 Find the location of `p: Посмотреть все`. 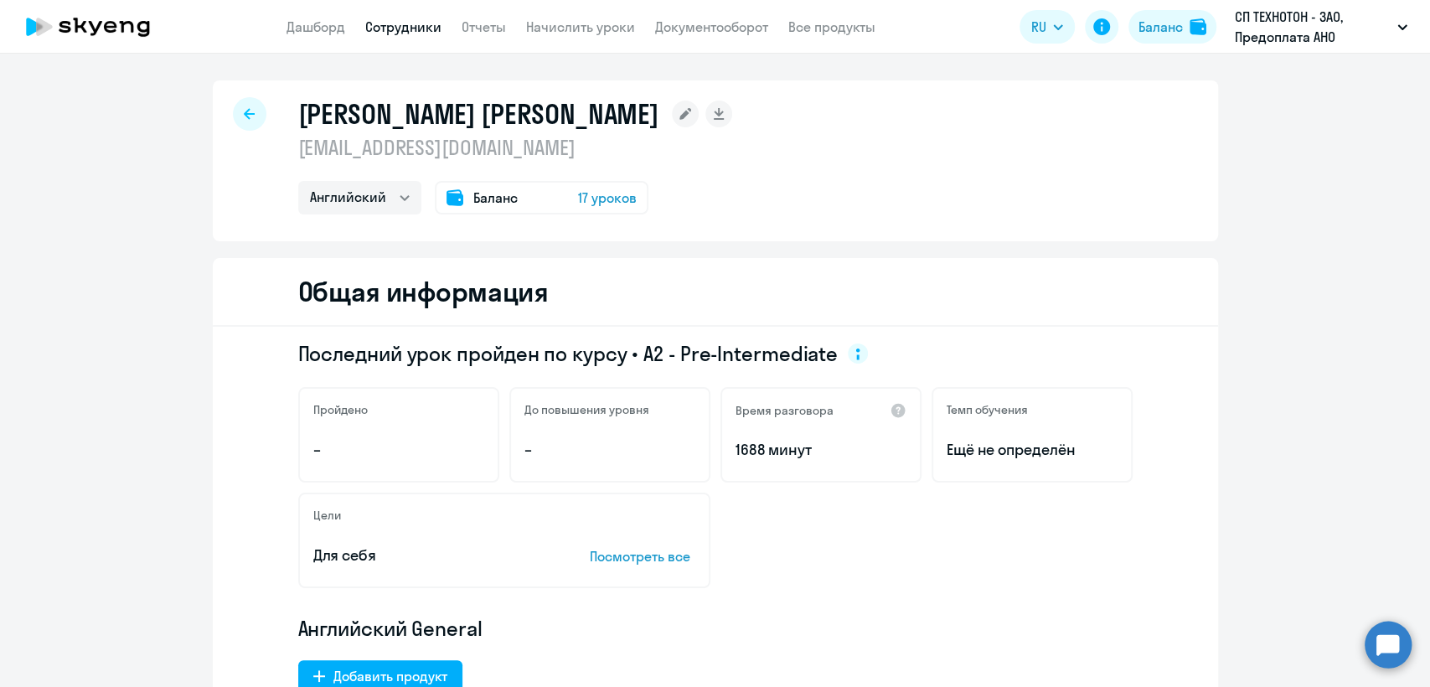

p: Посмотреть все is located at coordinates (642, 556).